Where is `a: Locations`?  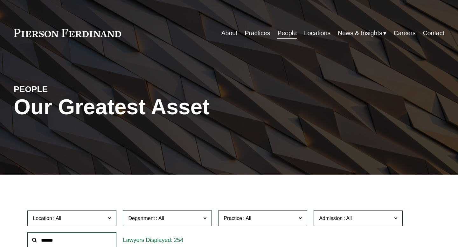
a: Locations is located at coordinates (317, 33).